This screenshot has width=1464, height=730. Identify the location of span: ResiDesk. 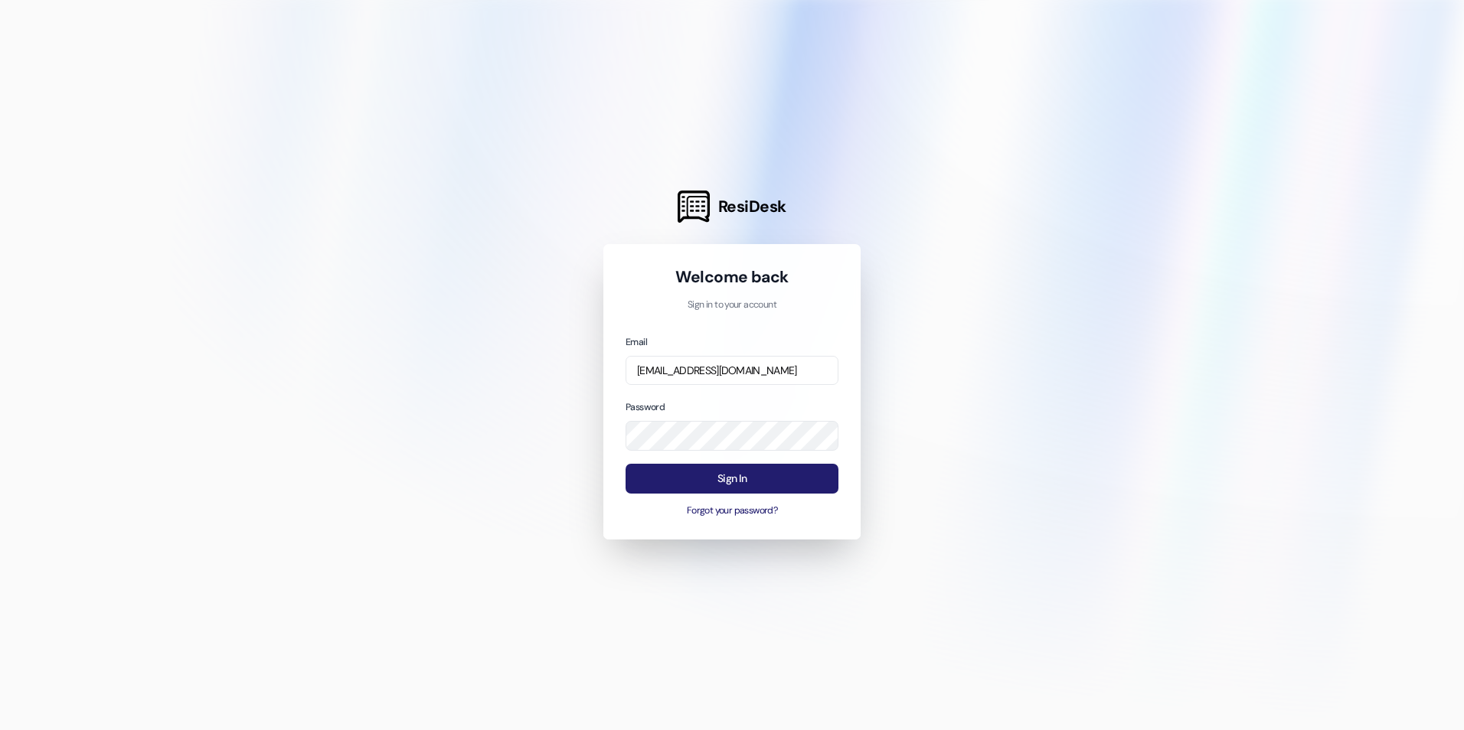
(752, 207).